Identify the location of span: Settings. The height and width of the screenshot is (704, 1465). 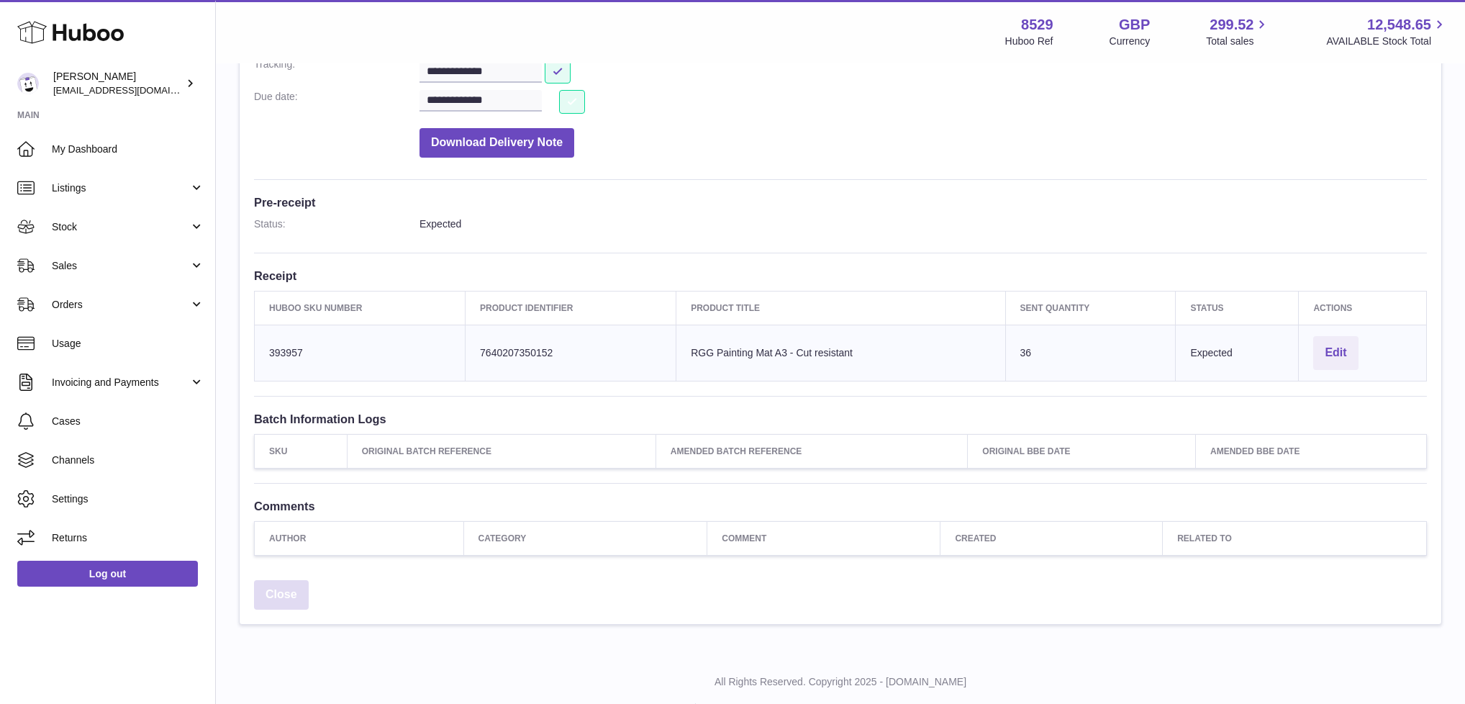
(128, 499).